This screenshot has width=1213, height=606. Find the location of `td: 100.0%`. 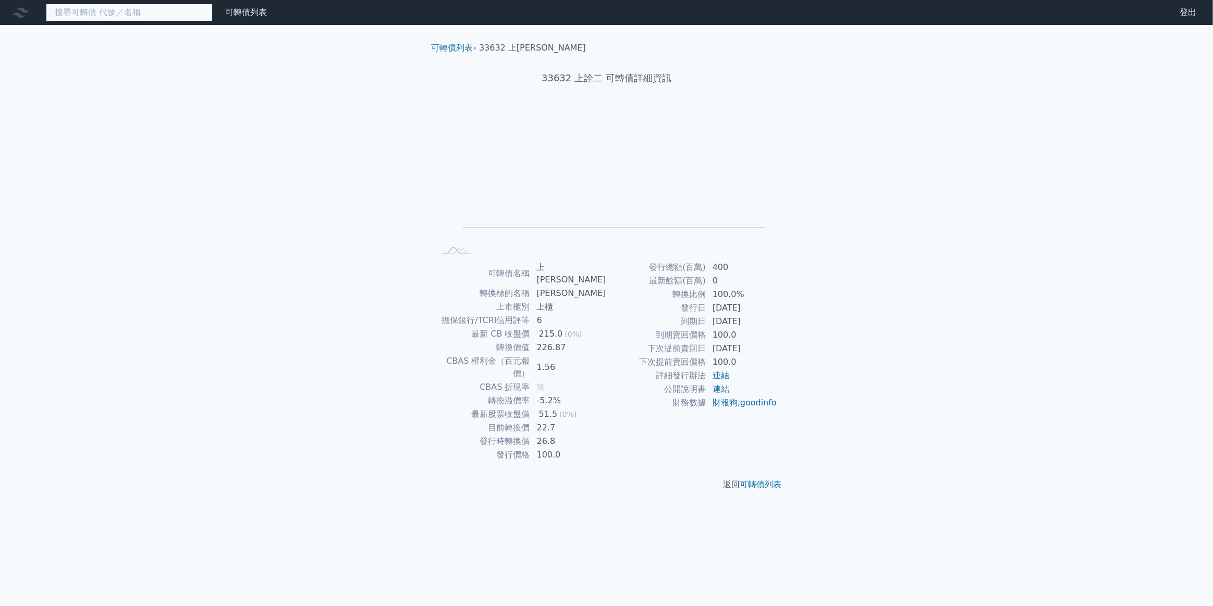

td: 100.0% is located at coordinates (742, 295).